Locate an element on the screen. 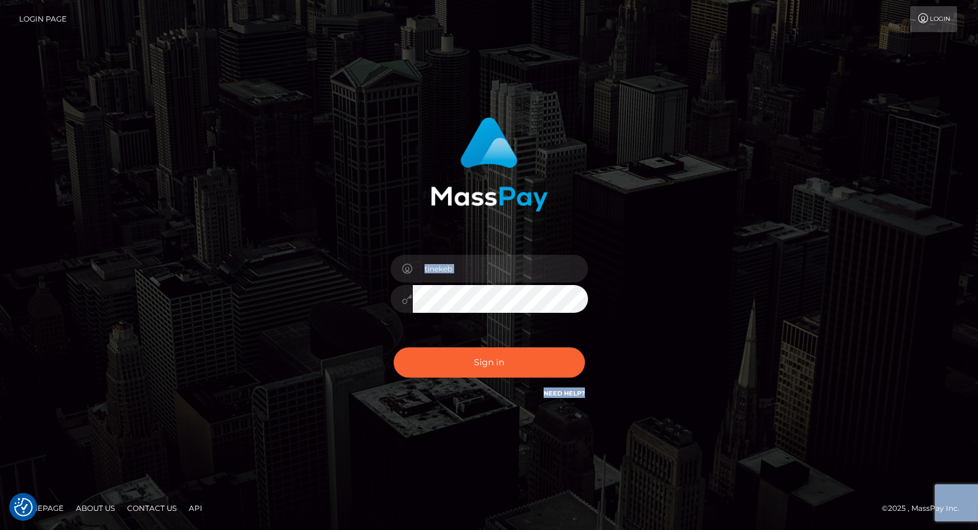 The width and height of the screenshot is (978, 530). a: Need Help? is located at coordinates (564, 393).